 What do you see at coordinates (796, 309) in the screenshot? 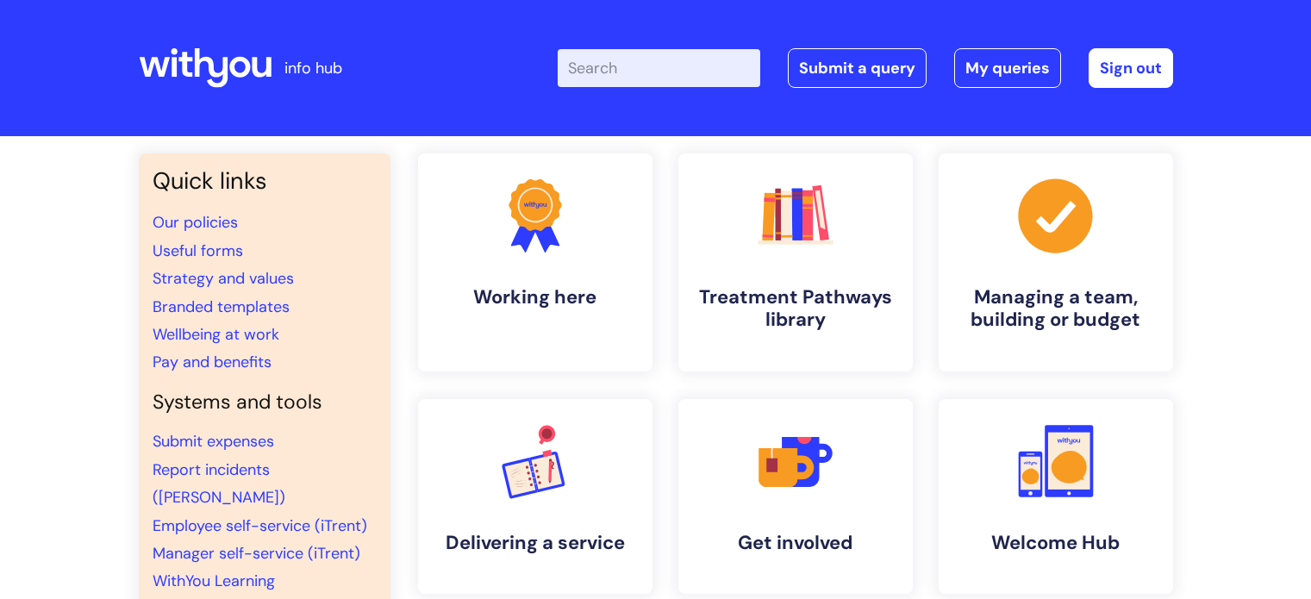
I see `h4: Treatment Pathways library` at bounding box center [796, 309].